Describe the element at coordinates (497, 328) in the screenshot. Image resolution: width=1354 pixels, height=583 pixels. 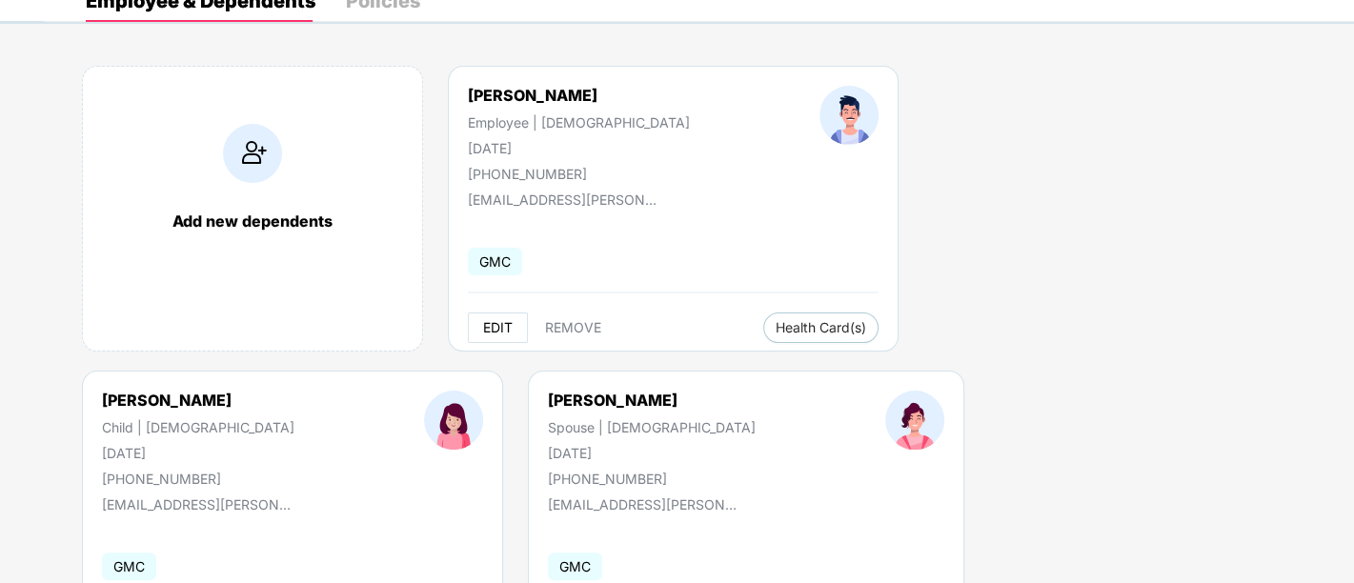
I see `button: EDIT` at that location.